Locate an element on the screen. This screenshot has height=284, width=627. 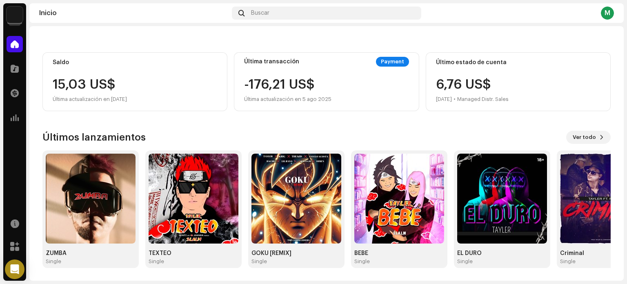
span: Buscar is located at coordinates (260, 13).